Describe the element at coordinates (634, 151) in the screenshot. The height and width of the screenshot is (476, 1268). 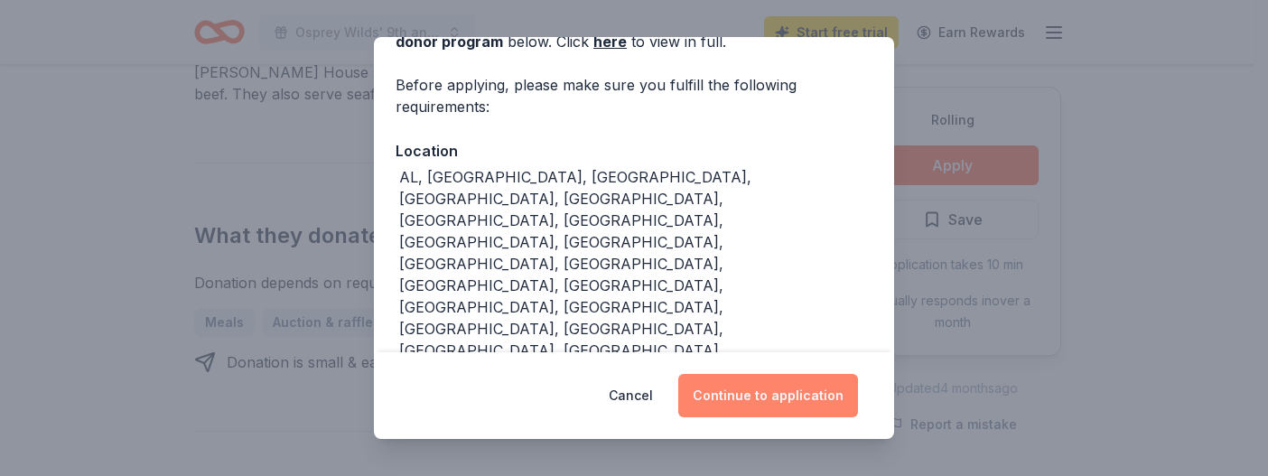
I see `div: Location` at that location.